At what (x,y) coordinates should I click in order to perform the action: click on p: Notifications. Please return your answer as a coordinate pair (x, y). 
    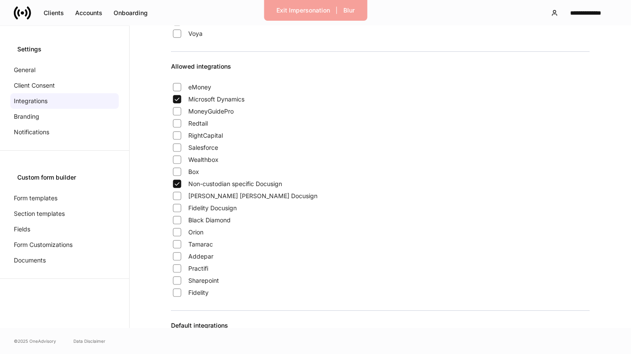
    Looking at the image, I should click on (32, 132).